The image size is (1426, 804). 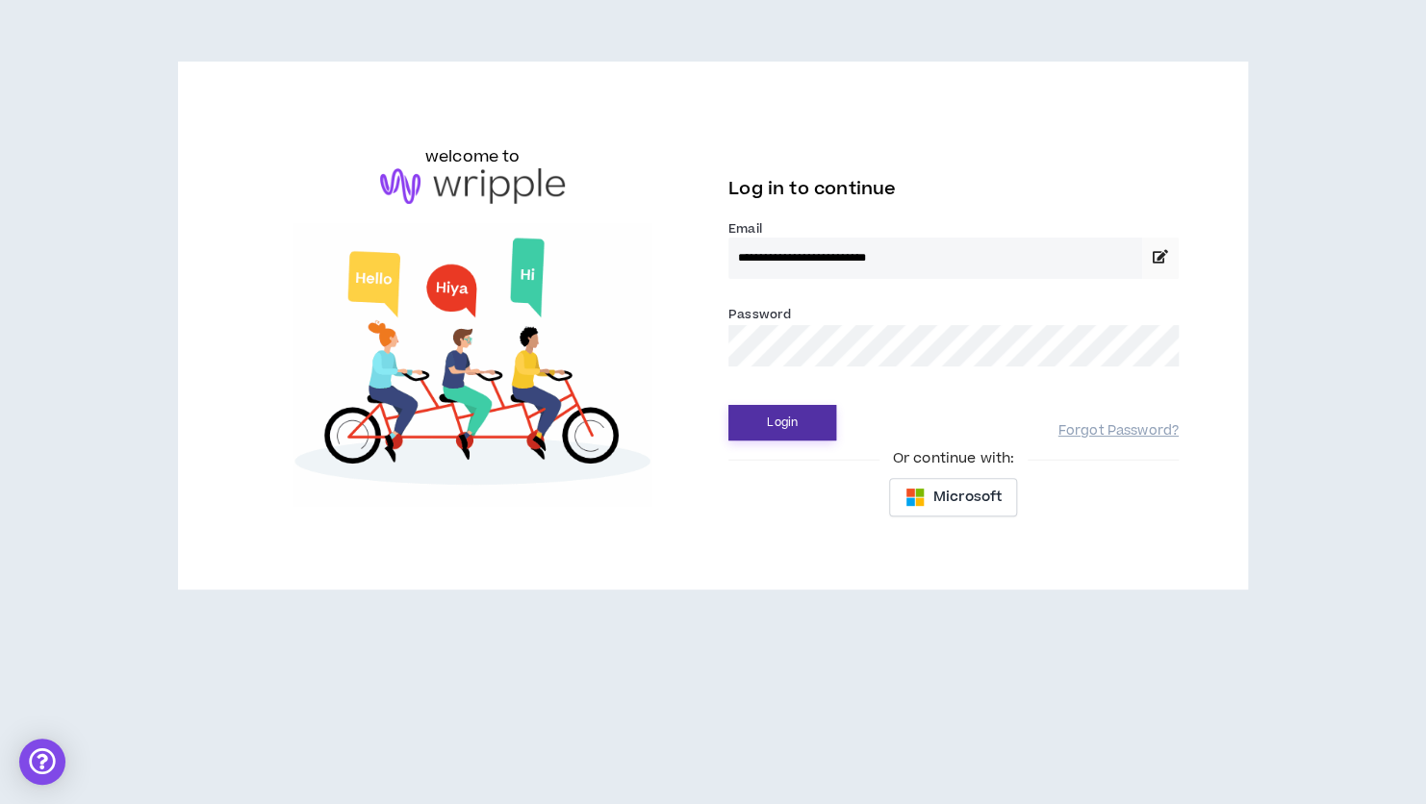 I want to click on span: Or continue with:, so click(x=954, y=459).